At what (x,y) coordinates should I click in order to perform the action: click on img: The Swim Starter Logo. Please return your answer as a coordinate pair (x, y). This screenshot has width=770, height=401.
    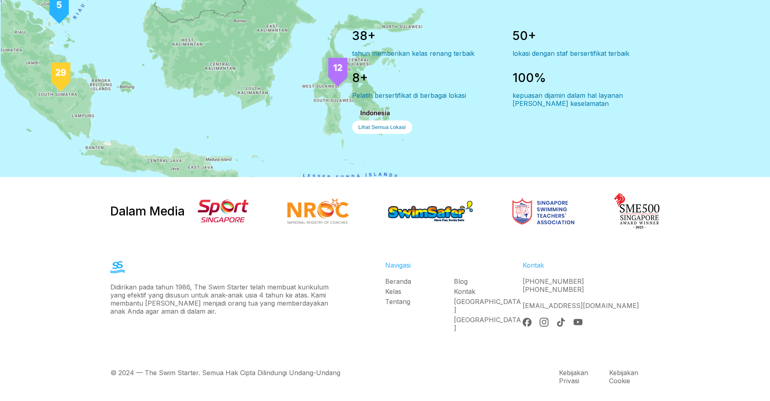
    Looking at the image, I should click on (118, 267).